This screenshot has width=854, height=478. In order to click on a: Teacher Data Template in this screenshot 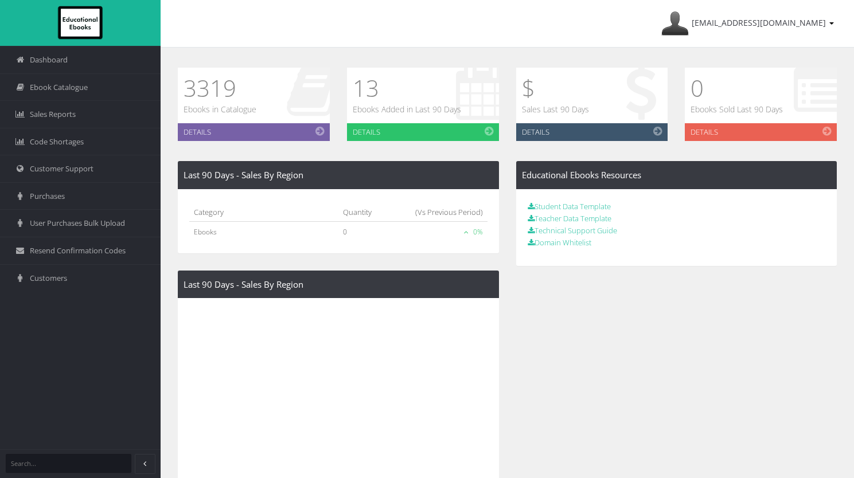, I will do `click(570, 219)`.